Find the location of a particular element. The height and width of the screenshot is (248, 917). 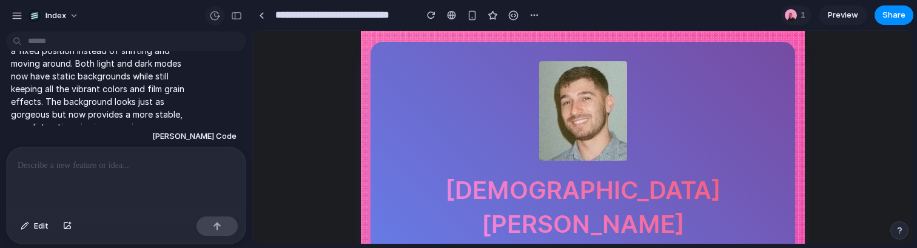

img: Christian Iacullo is located at coordinates (330, 80).